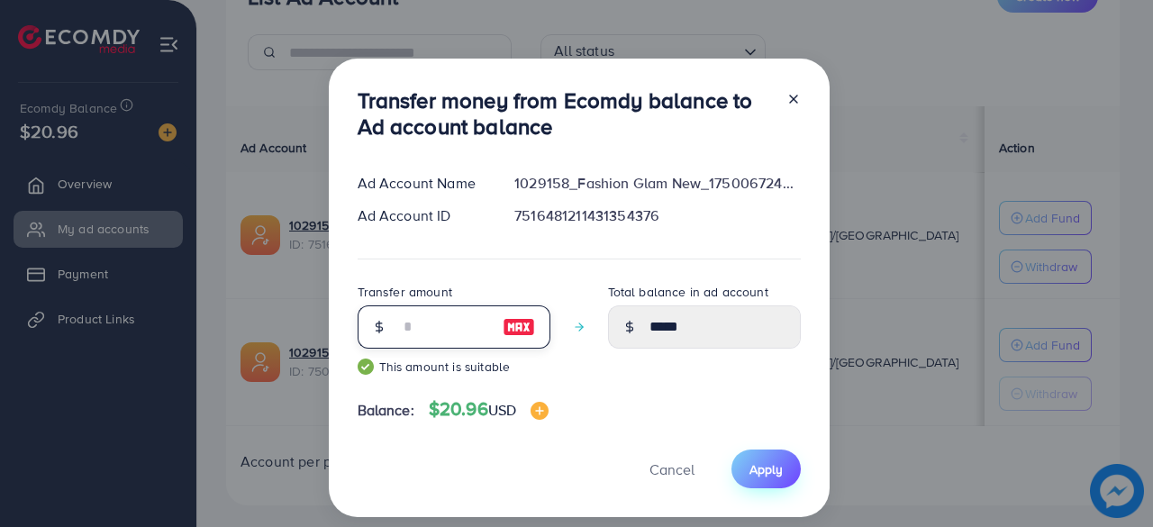  I want to click on h4: $20.96, so click(488, 409).